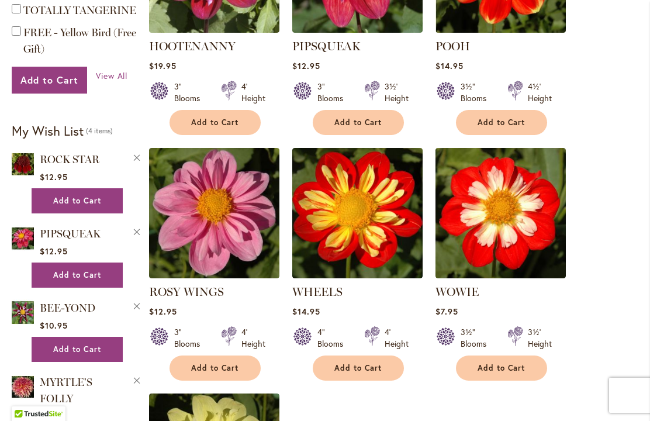 This screenshot has width=650, height=421. What do you see at coordinates (79, 41) in the screenshot?
I see `span: FREE - Yellow Bird (Free Gift)` at bounding box center [79, 41].